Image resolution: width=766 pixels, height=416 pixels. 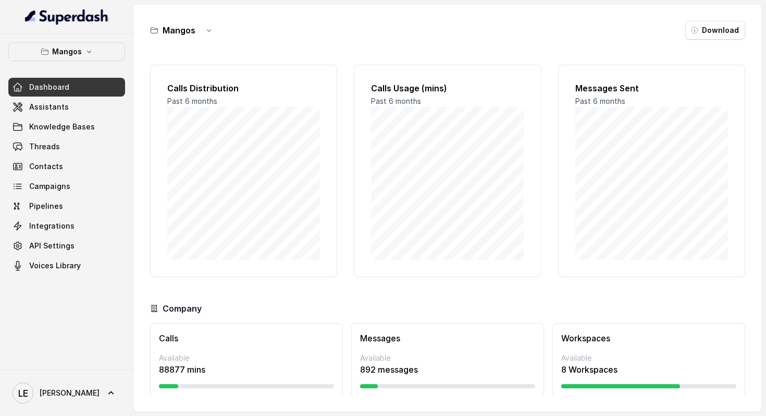 I want to click on span: Campaigns, so click(x=50, y=186).